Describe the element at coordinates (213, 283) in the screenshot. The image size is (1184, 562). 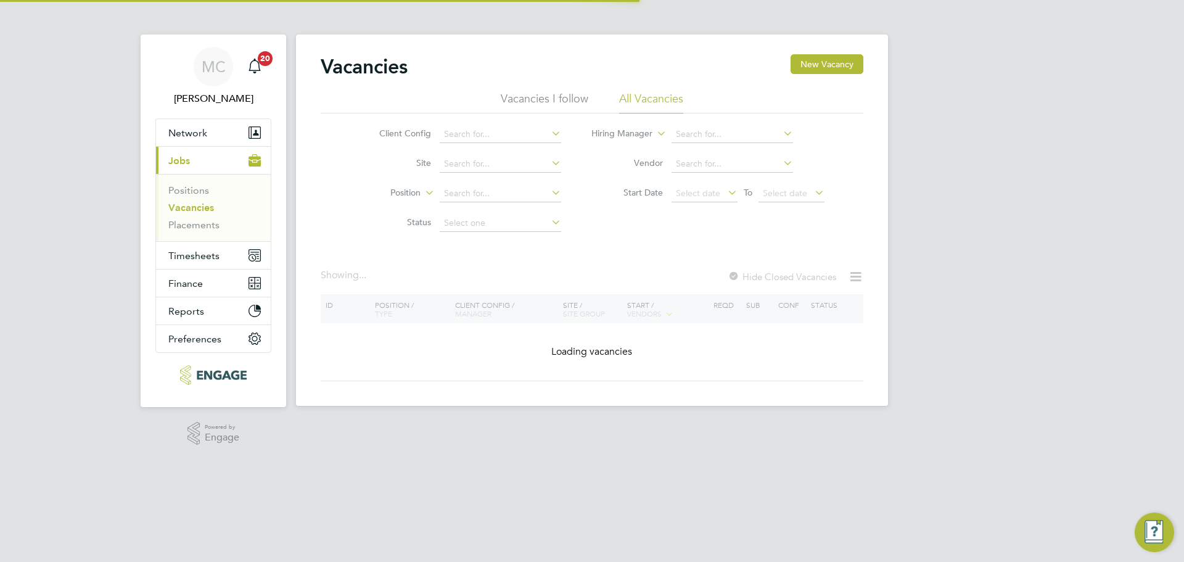
I see `button: Finance` at that location.